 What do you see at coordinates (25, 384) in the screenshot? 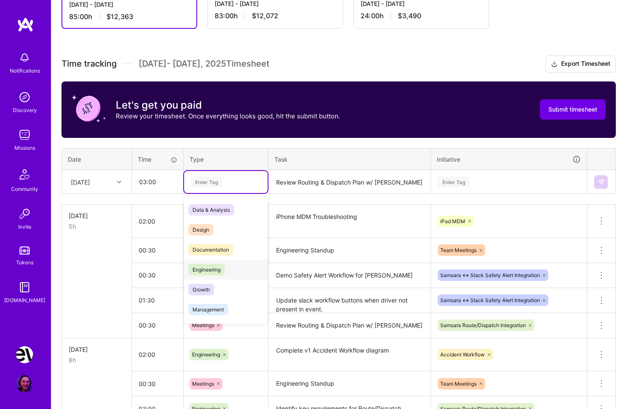
I see `a: User Avatar` at bounding box center [25, 384].